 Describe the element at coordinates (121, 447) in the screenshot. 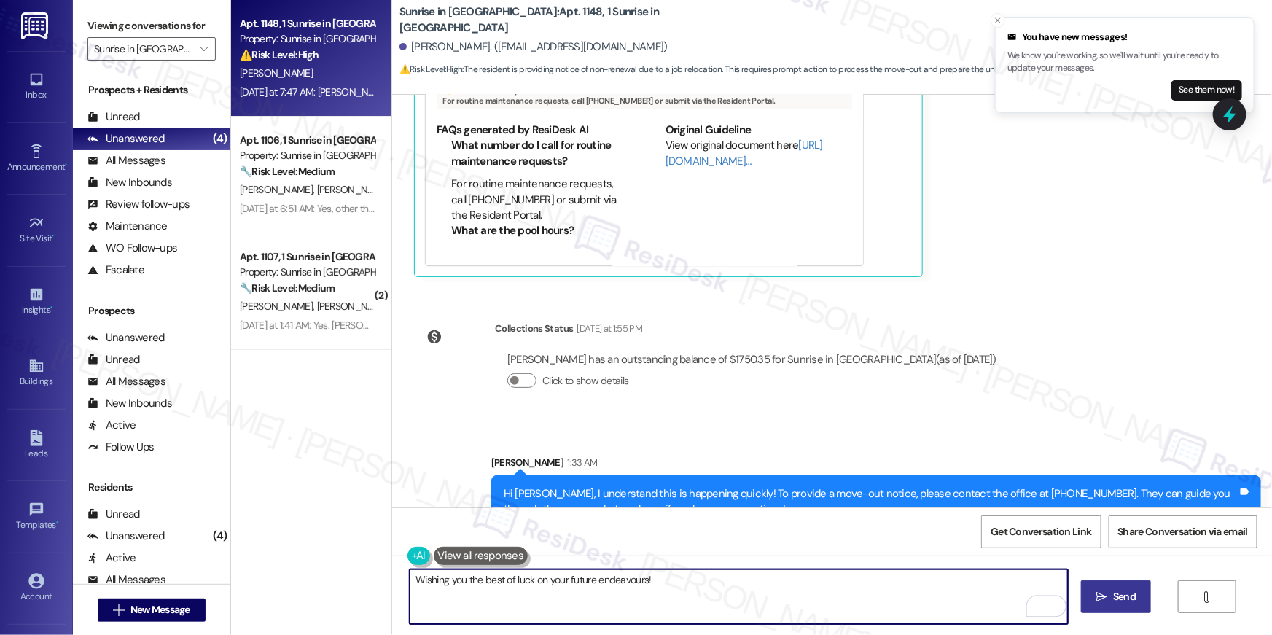

I see `div: Follow Ups` at that location.